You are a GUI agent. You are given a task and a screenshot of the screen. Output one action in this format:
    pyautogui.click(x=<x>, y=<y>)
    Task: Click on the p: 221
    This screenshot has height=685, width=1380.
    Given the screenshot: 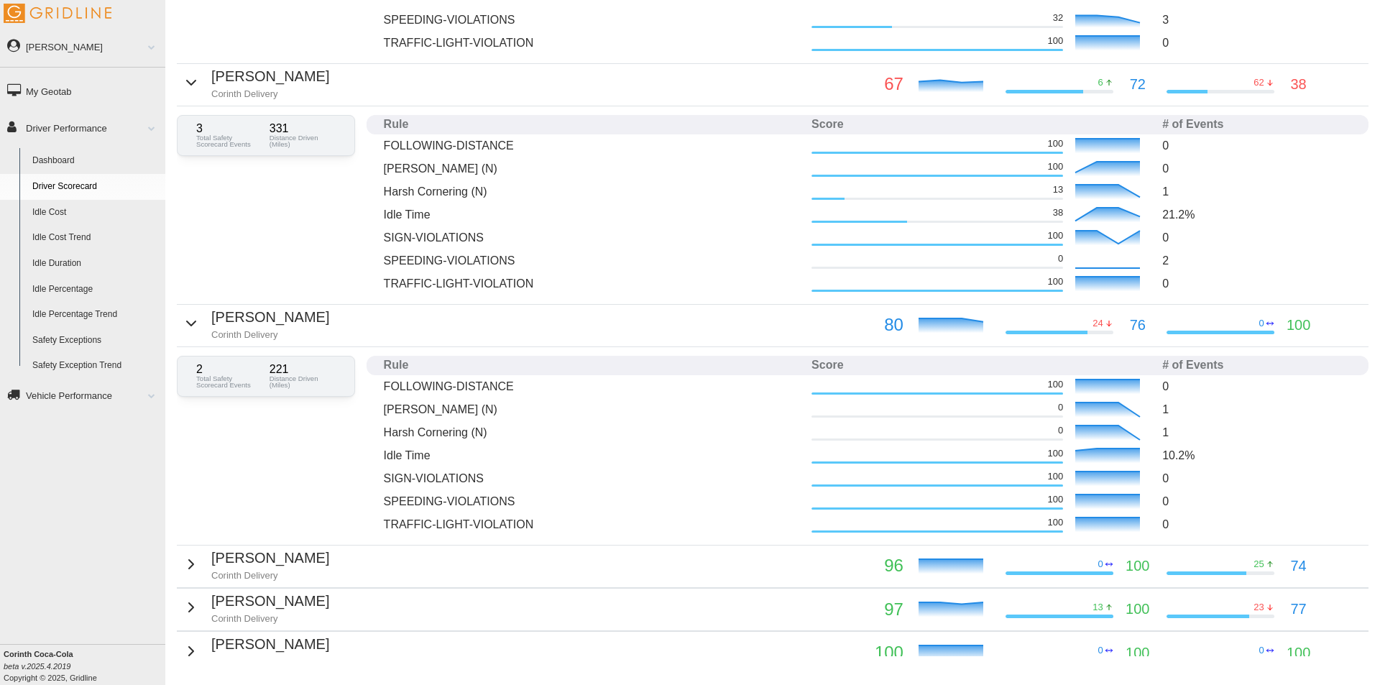 What is the action you would take?
    pyautogui.click(x=303, y=369)
    